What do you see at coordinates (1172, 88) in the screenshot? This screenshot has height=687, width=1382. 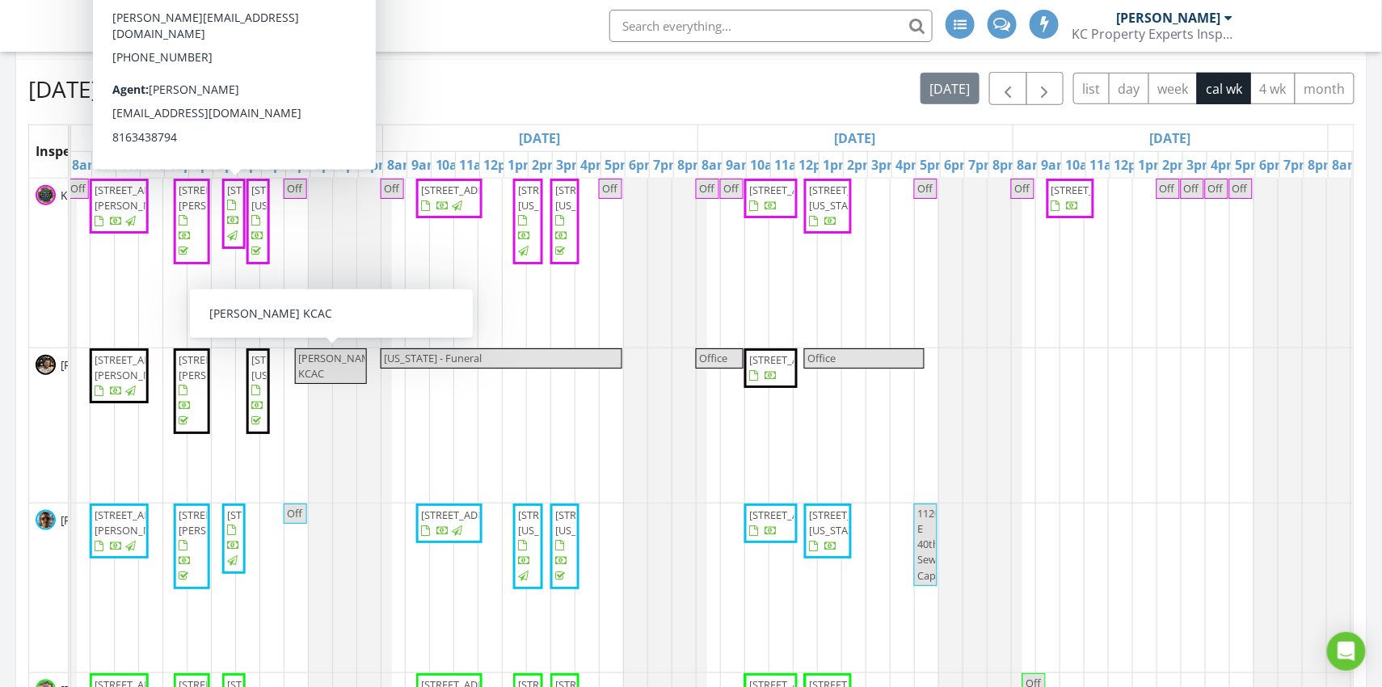 I see `button: week` at bounding box center [1172, 88].